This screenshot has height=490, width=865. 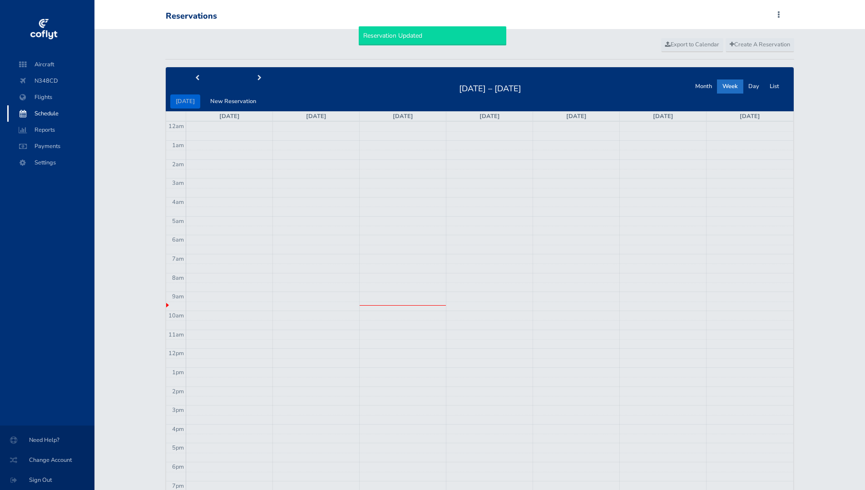 What do you see at coordinates (51, 130) in the screenshot?
I see `span: Reports` at bounding box center [51, 130].